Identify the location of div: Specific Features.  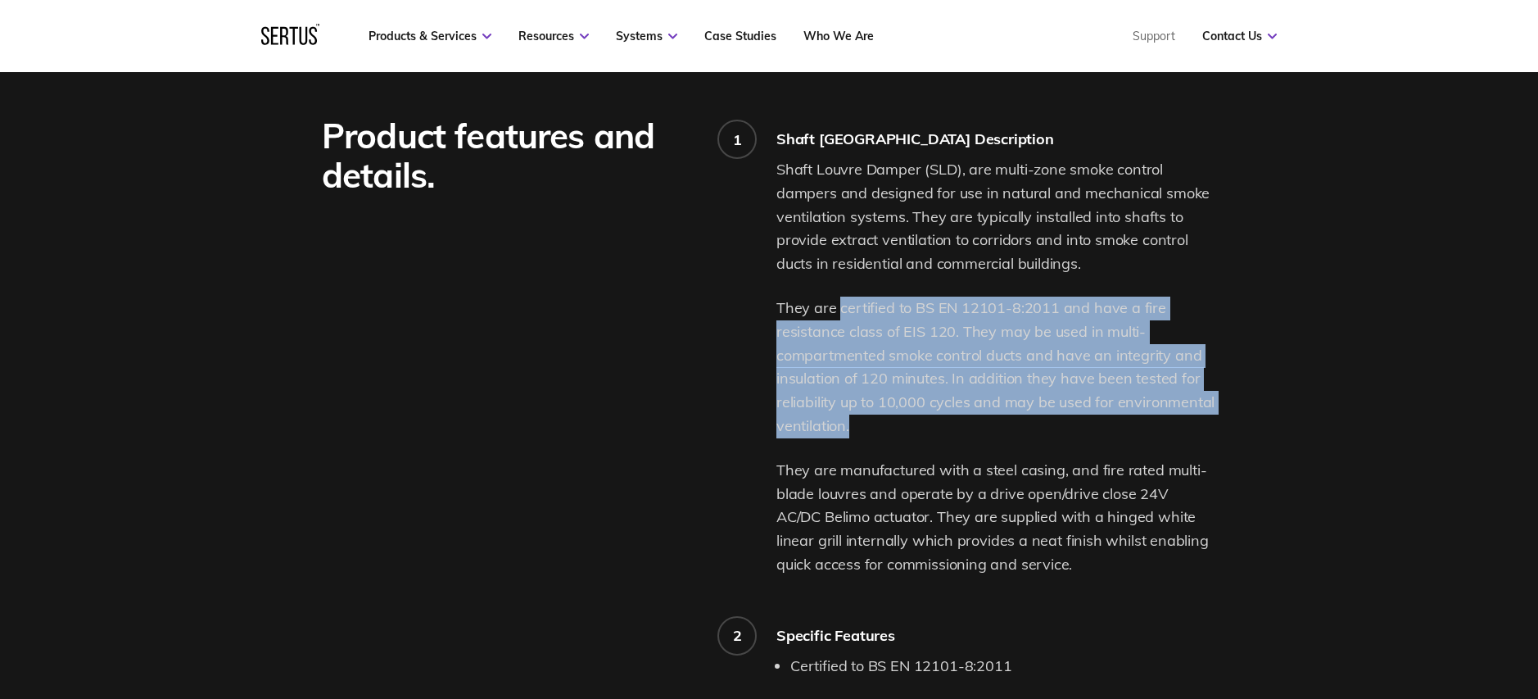
(996, 635).